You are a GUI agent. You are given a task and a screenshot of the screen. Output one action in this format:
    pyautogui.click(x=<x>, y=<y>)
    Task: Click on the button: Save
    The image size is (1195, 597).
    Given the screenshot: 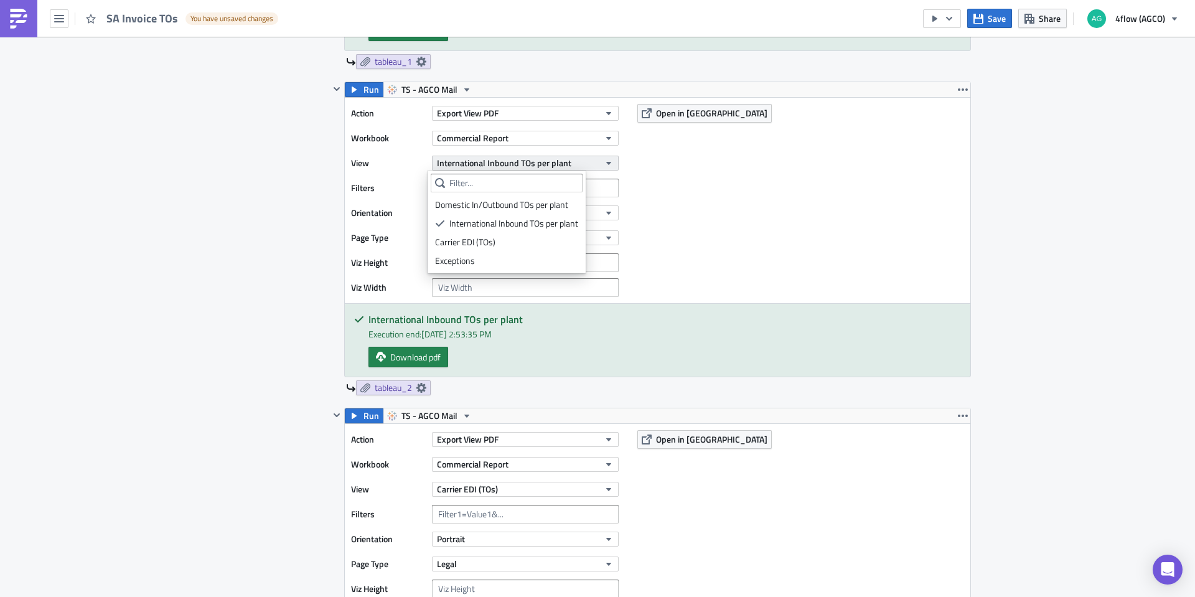 What is the action you would take?
    pyautogui.click(x=989, y=18)
    